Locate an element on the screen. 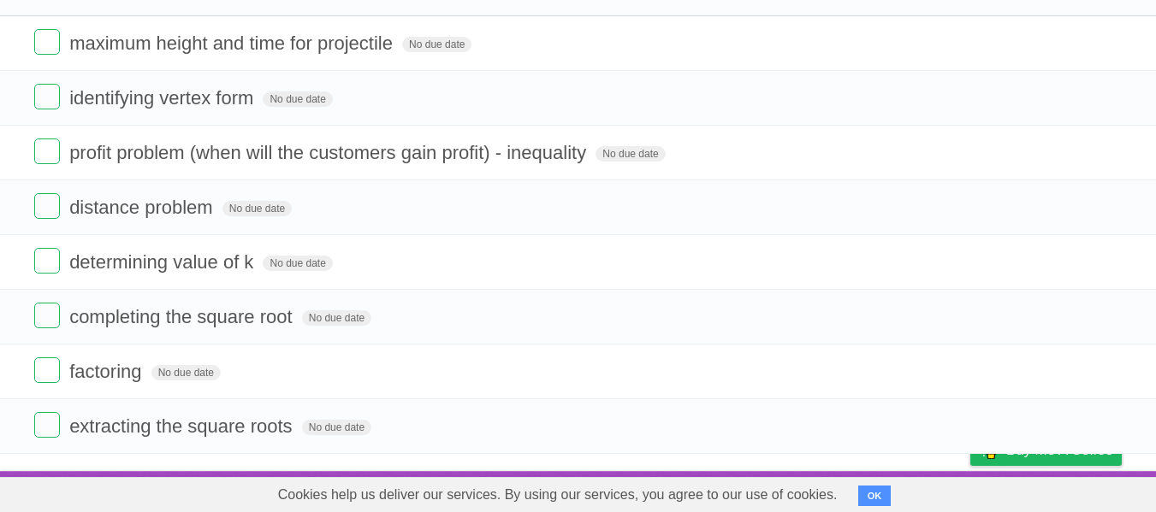 Image resolution: width=1156 pixels, height=512 pixels. a: Suggest a feature is located at coordinates (1068, 492).